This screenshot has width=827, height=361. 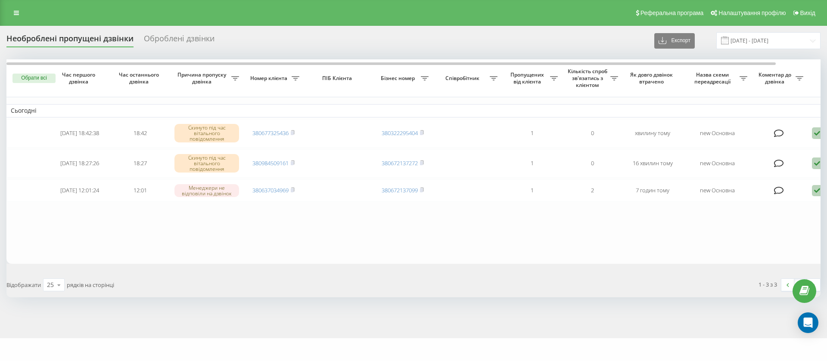 What do you see at coordinates (528, 78) in the screenshot?
I see `span: Пропущених від клієнта` at bounding box center [528, 78].